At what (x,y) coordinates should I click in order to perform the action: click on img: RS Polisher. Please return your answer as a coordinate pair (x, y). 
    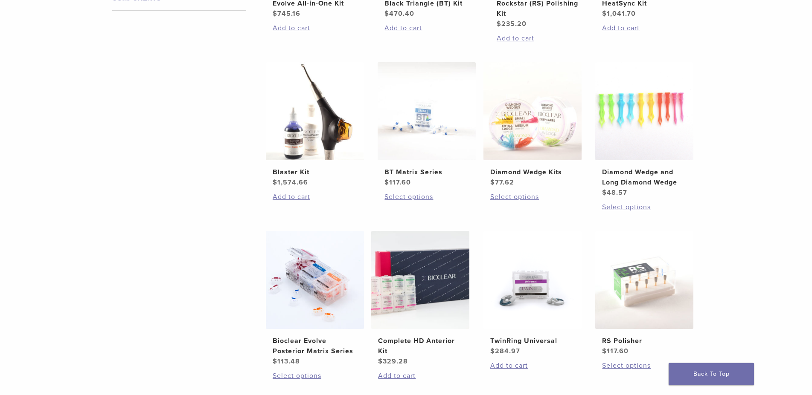
    Looking at the image, I should click on (644, 280).